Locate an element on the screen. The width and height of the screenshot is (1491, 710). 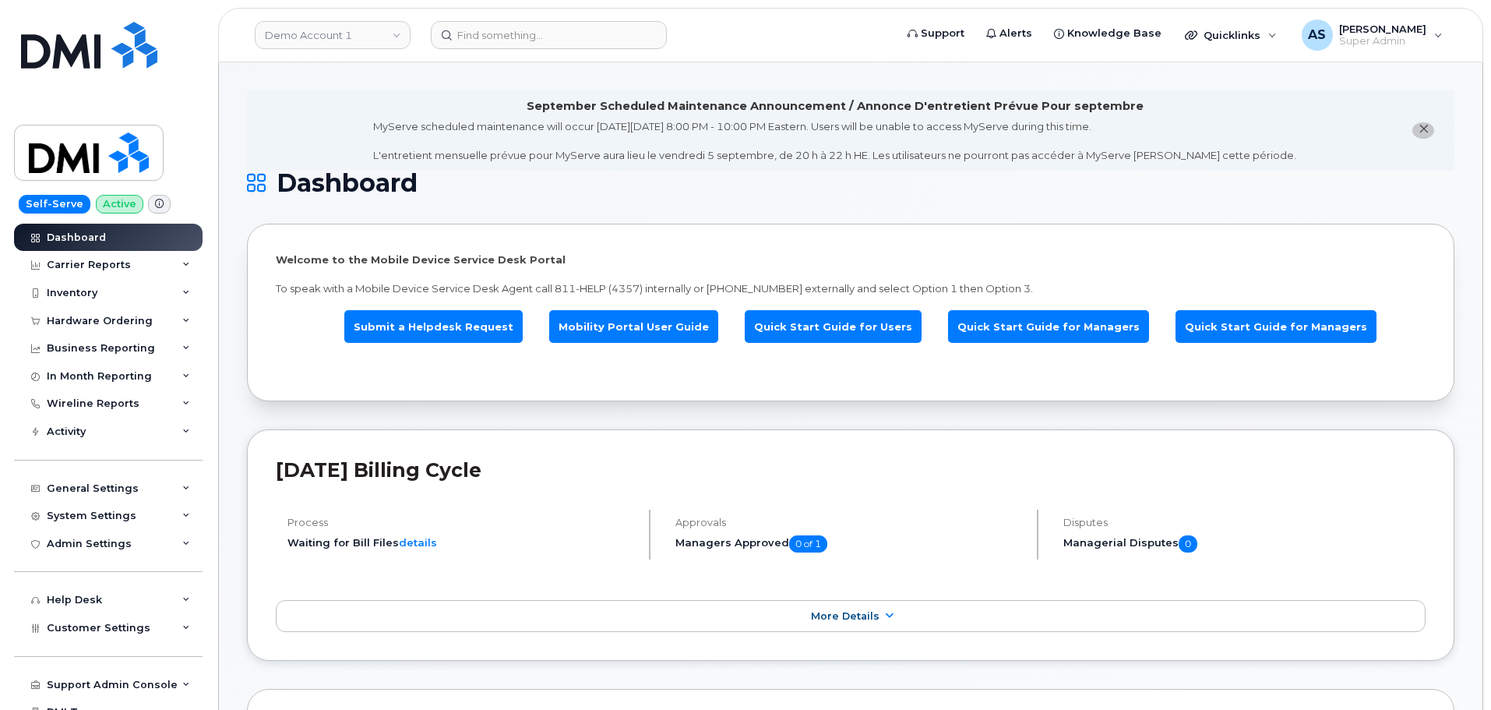
h5: Managerial Disputes is located at coordinates (1244, 544).